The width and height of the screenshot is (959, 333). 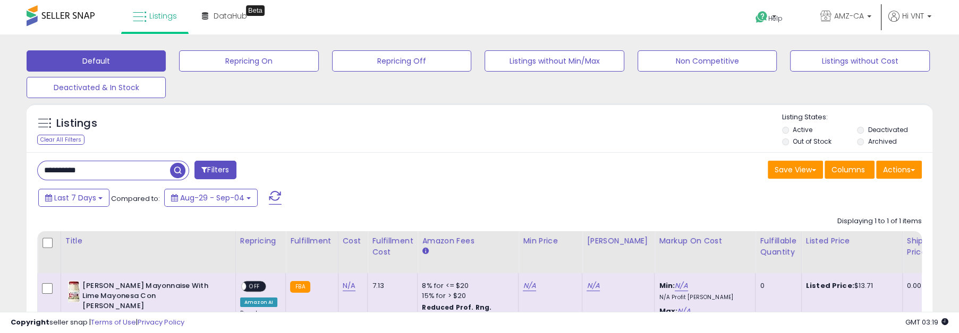 I want to click on a: Terms of Use, so click(x=113, y=322).